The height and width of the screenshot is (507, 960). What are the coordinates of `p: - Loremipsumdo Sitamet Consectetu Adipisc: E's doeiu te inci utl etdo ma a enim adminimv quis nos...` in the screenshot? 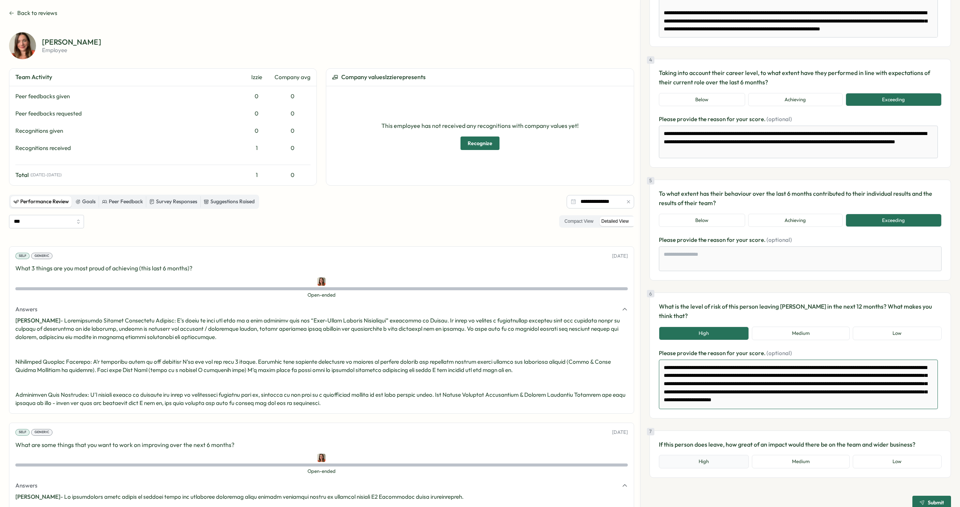 It's located at (321, 362).